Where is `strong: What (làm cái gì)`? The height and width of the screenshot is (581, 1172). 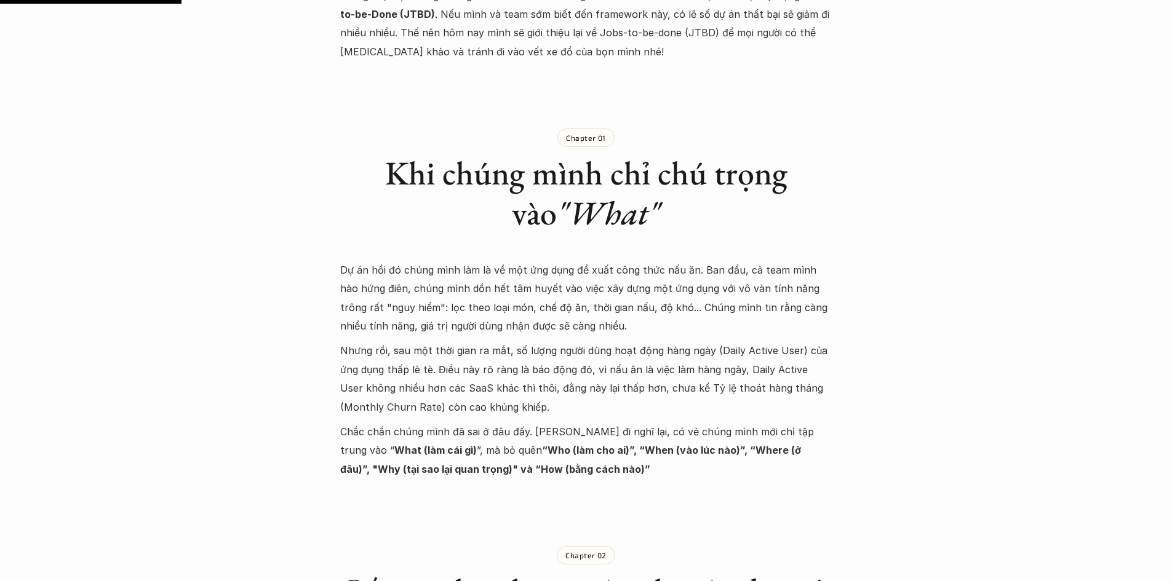
strong: What (làm cái gì) is located at coordinates (435, 450).